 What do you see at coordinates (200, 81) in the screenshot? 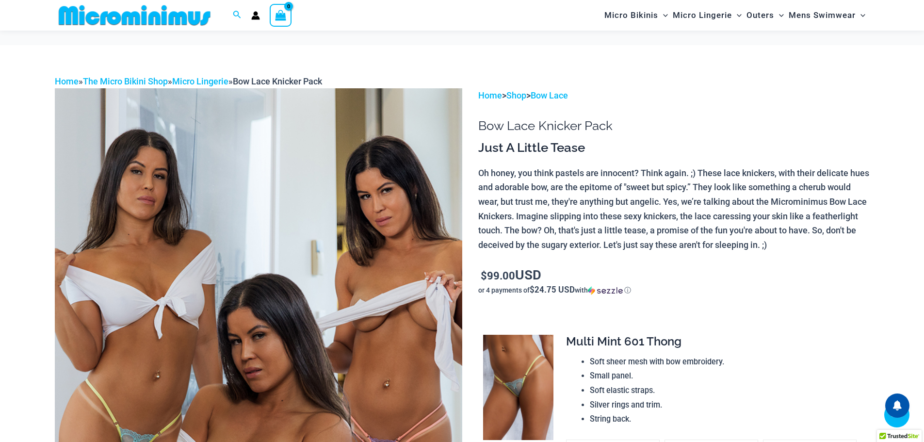
I see `a: Micro Lingerie` at bounding box center [200, 81].